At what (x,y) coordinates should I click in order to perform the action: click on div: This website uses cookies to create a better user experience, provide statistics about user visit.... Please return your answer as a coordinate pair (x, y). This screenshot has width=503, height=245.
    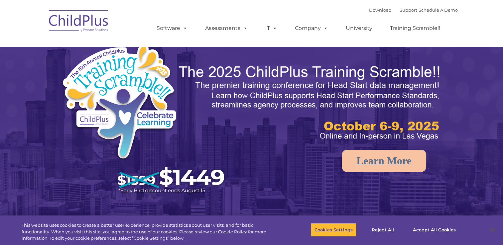
    Looking at the image, I should click on (149, 232).